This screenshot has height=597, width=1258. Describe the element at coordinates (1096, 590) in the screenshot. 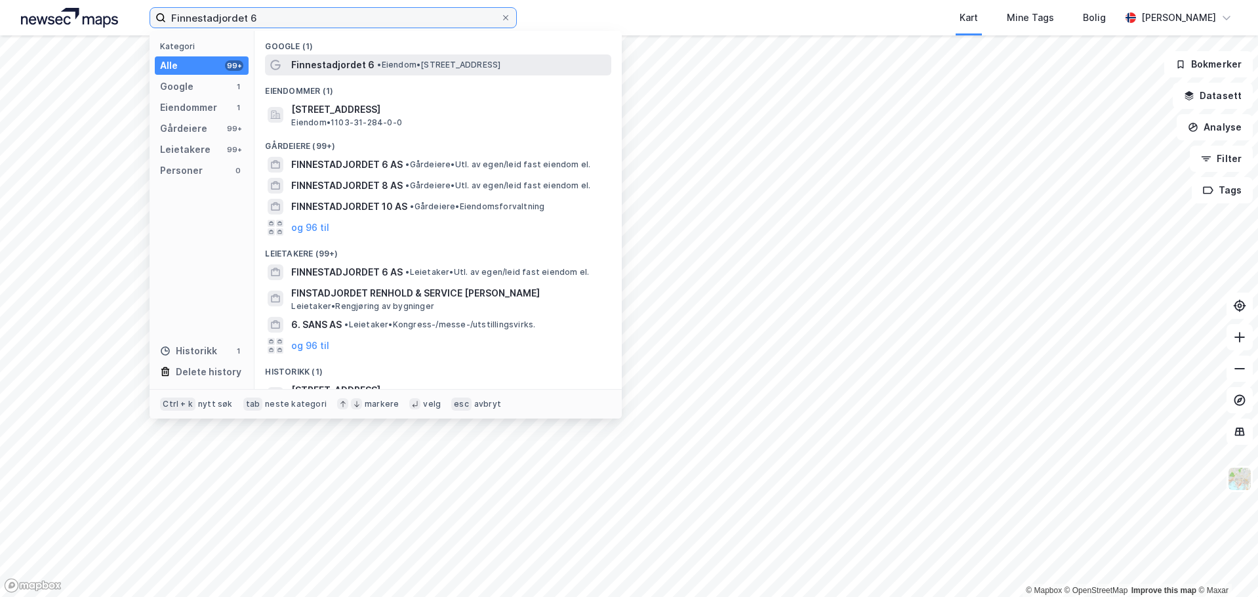

I see `a: OpenStreetMap` at that location.